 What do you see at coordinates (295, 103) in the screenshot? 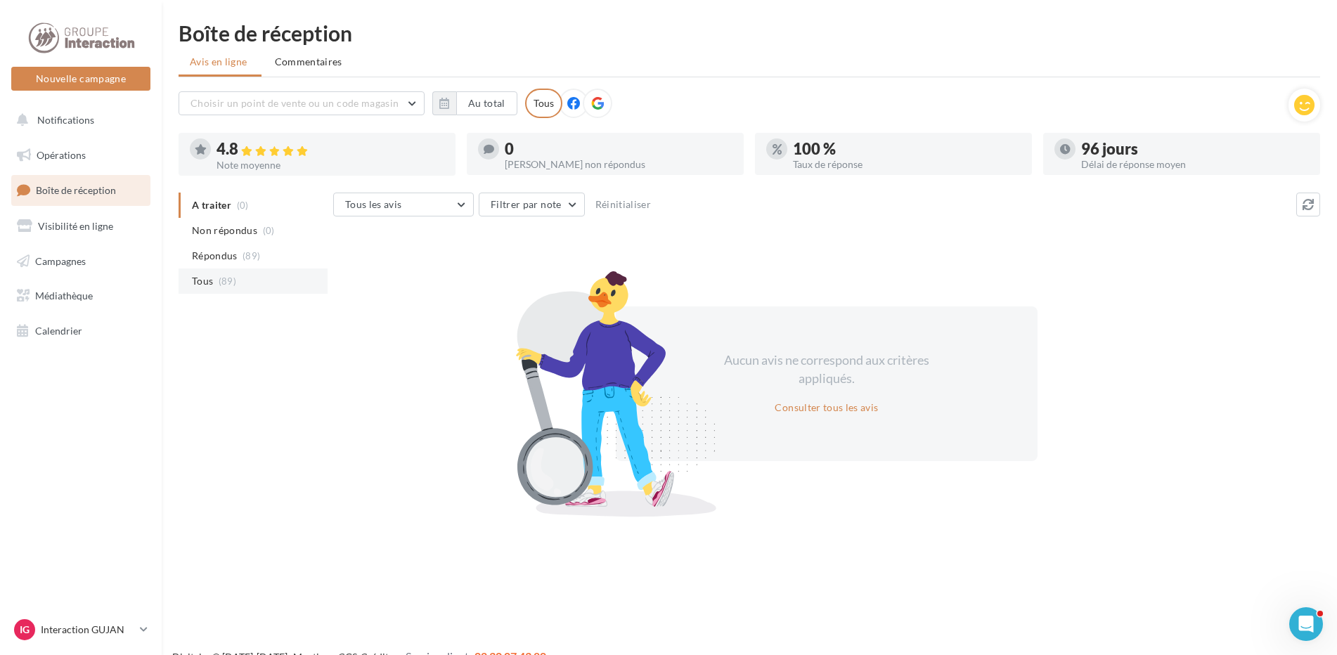
I see `span: Choisir un point de vente ou un code magasin` at bounding box center [295, 103].